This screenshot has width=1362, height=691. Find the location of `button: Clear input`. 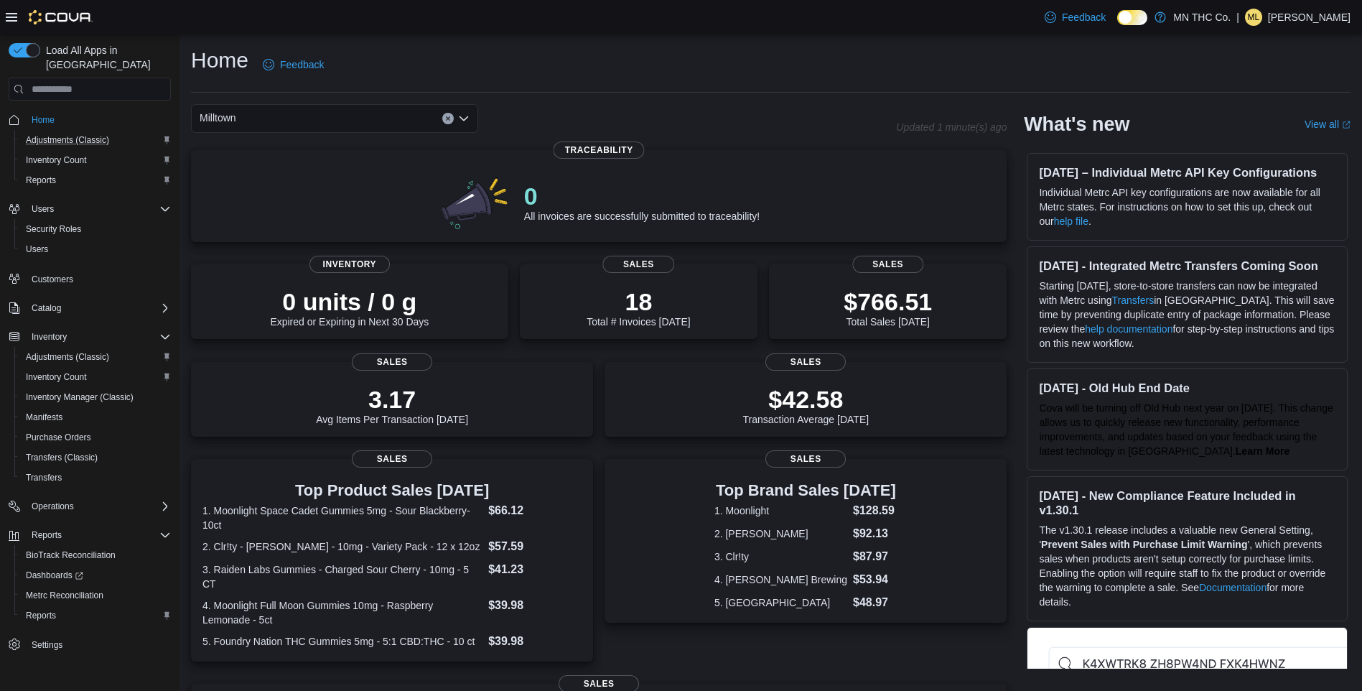

button: Clear input is located at coordinates (448, 118).